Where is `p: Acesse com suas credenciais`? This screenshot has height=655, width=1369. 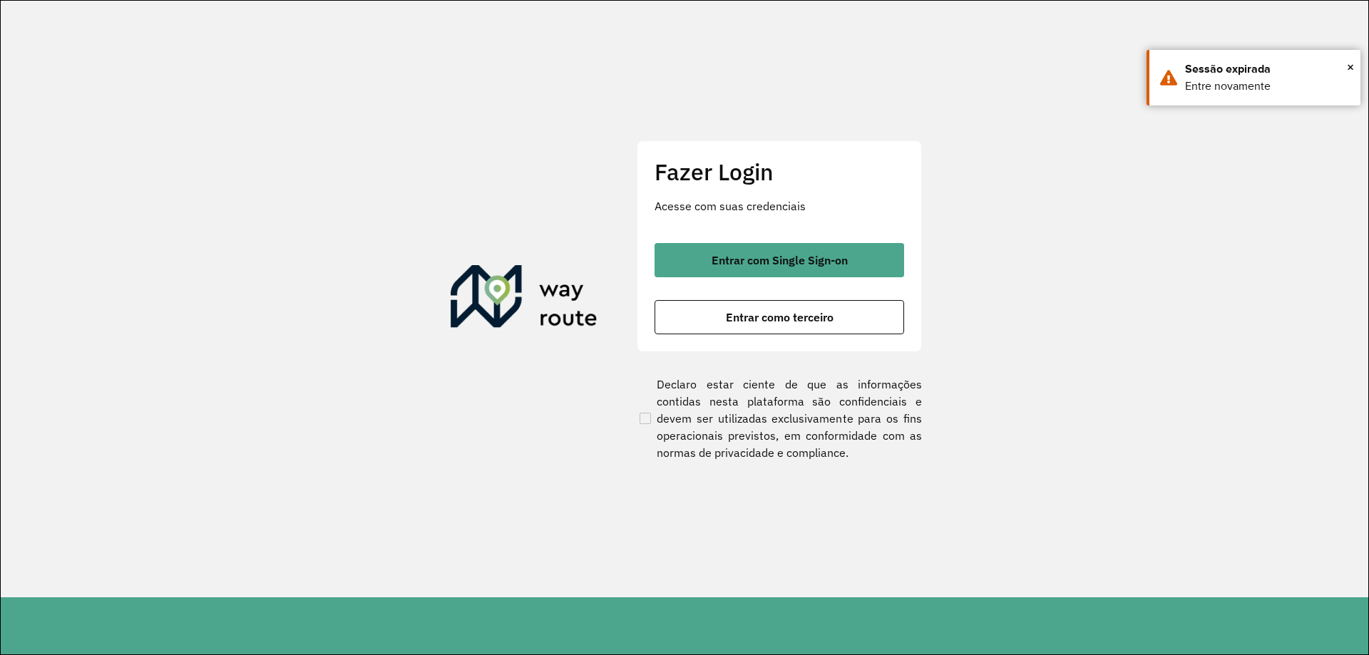 p: Acesse com suas credenciais is located at coordinates (779, 206).